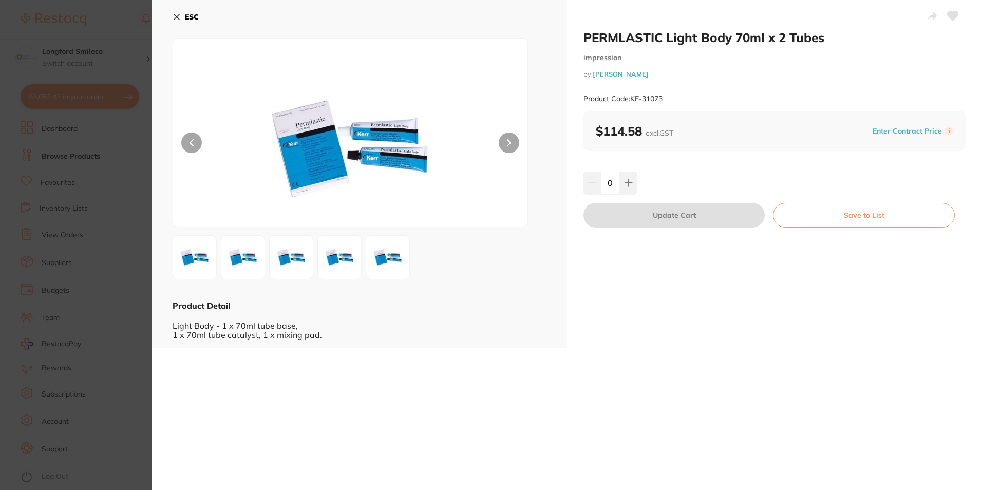  I want to click on small: by, so click(775, 74).